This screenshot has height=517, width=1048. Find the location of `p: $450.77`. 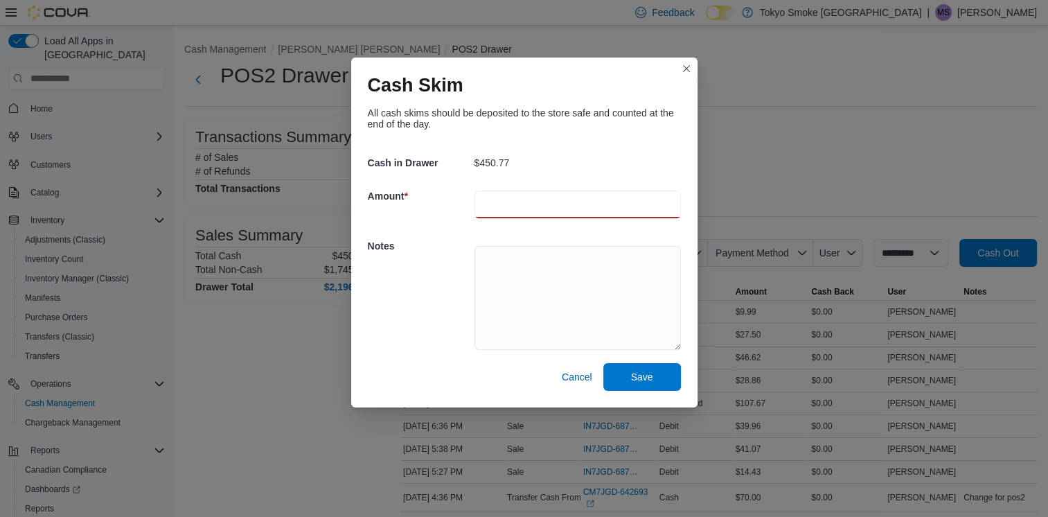

p: $450.77 is located at coordinates (492, 163).